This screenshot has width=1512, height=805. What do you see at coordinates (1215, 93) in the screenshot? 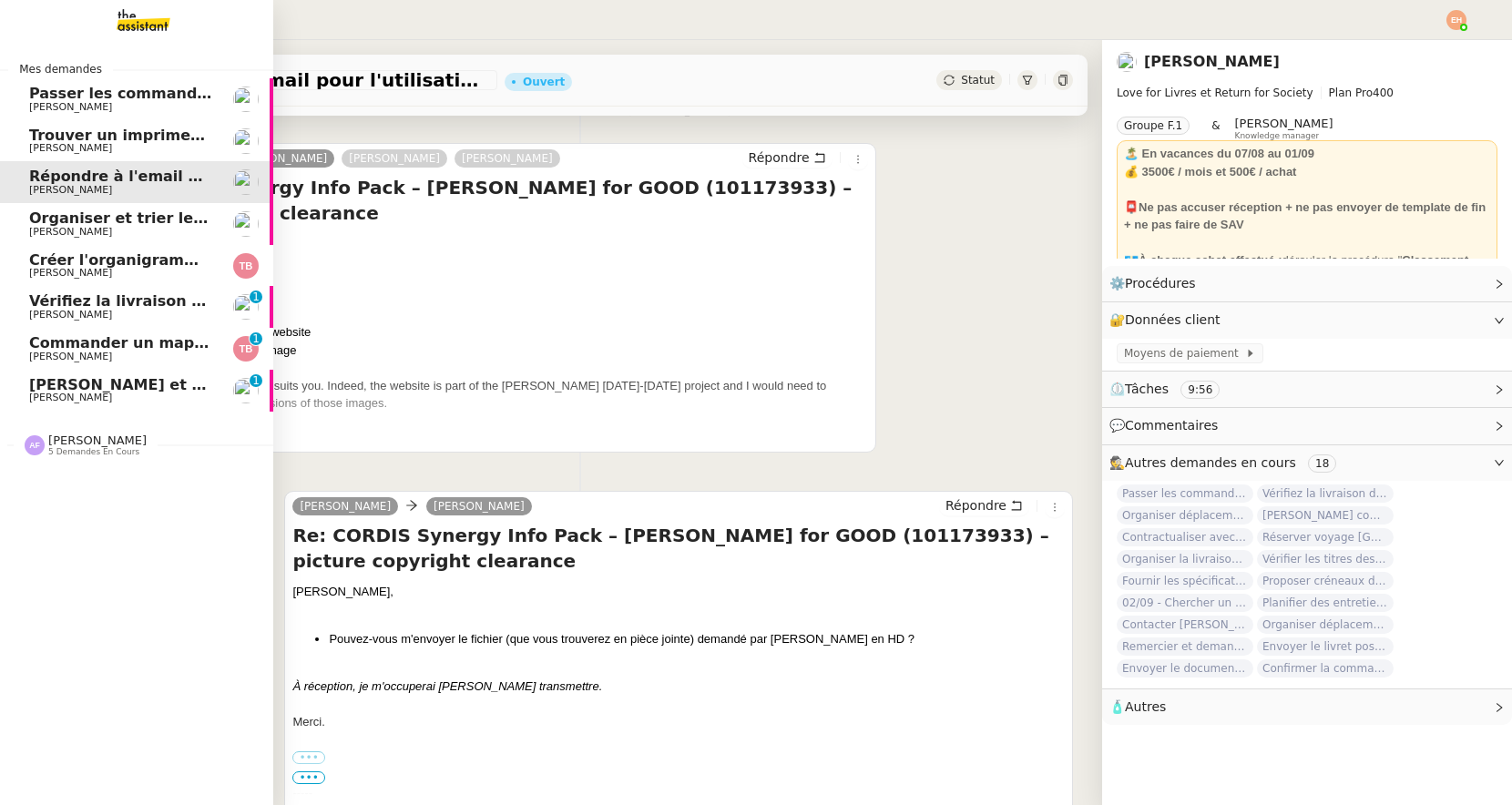
I see `span: Love for Livres et Return for Society` at bounding box center [1215, 93].